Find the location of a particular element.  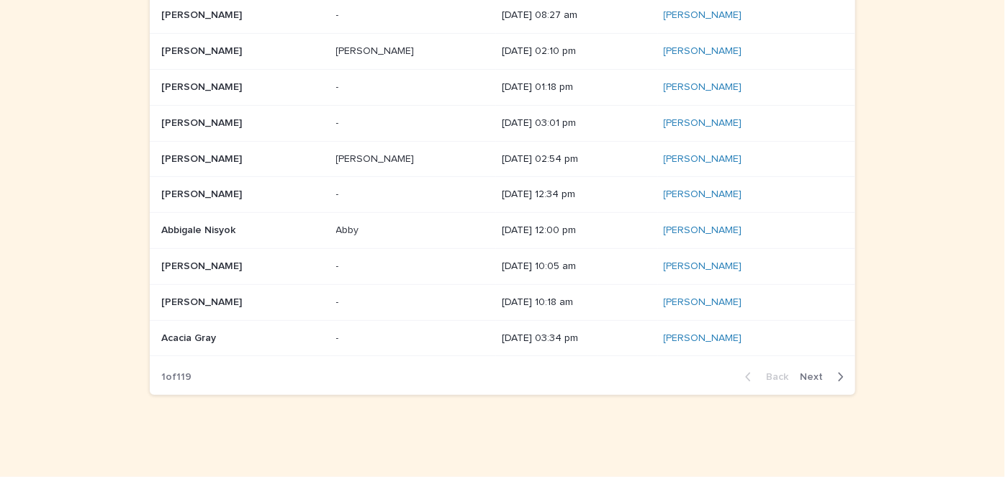

span: Back is located at coordinates (772, 377).